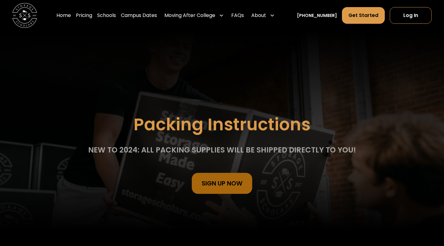  I want to click on h1: Packing Instructions, so click(222, 124).